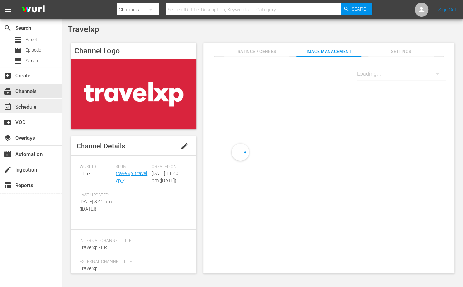  Describe the element at coordinates (101, 146) in the screenshot. I see `span: Channel Details` at that location.